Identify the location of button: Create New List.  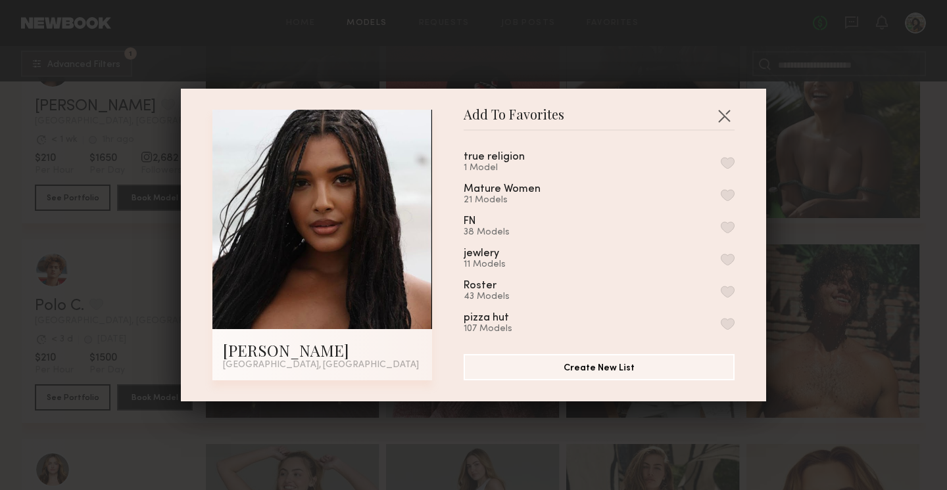
(599, 368).